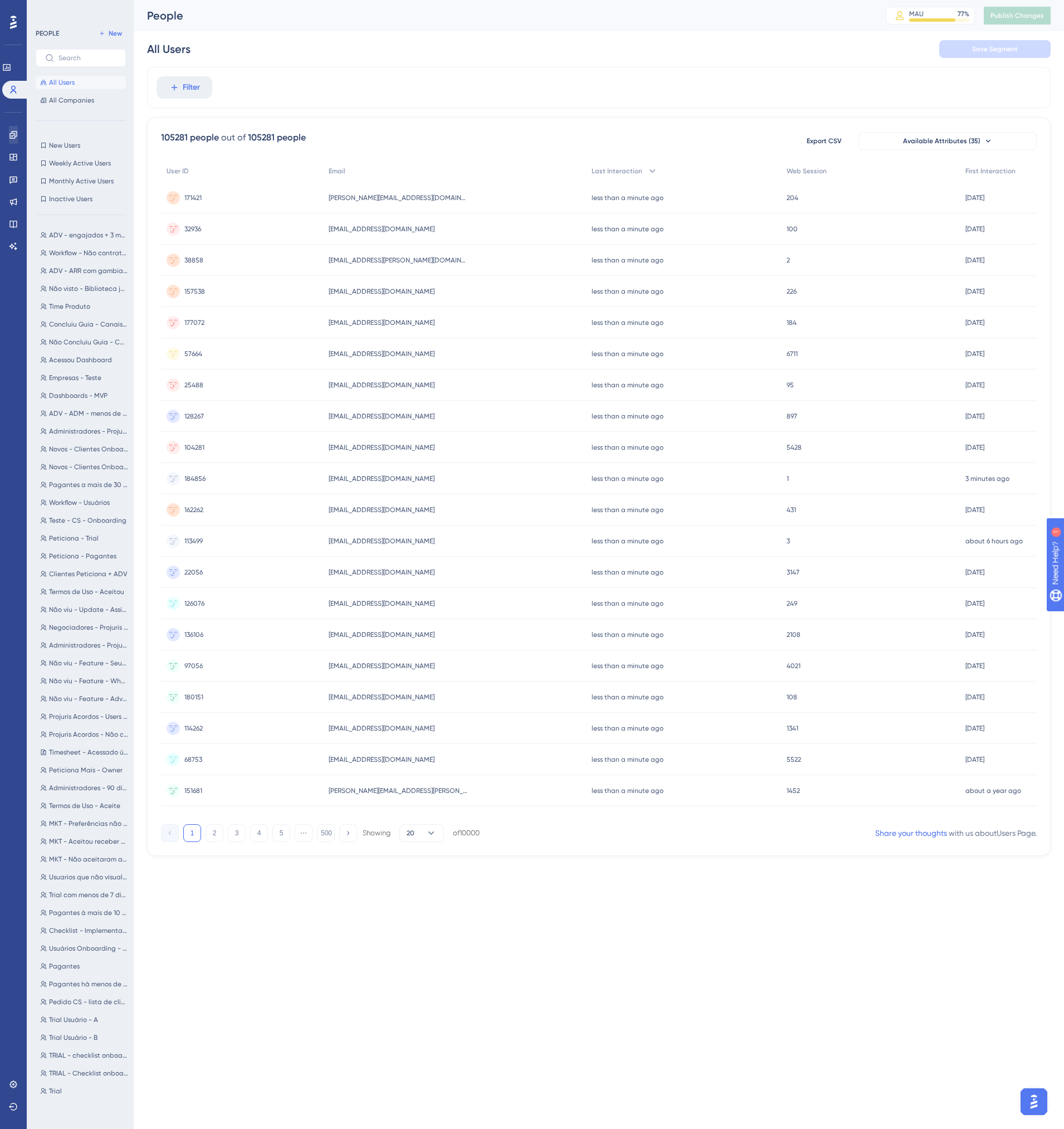 Image resolution: width=1064 pixels, height=1129 pixels. What do you see at coordinates (62, 83) in the screenshot?
I see `span: All Users` at bounding box center [62, 83].